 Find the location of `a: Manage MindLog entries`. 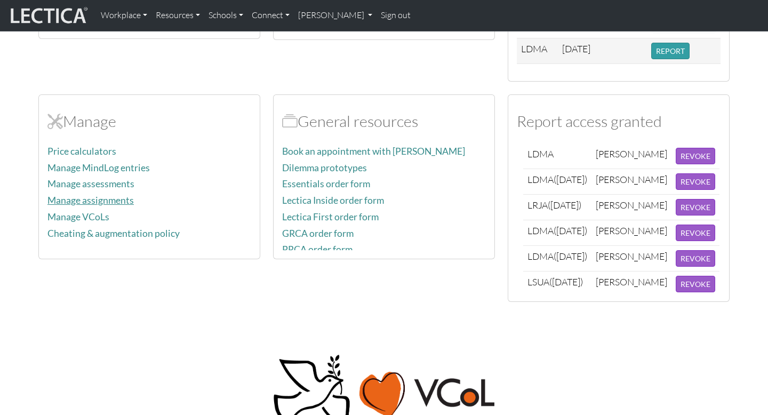

a: Manage MindLog entries is located at coordinates (99, 167).